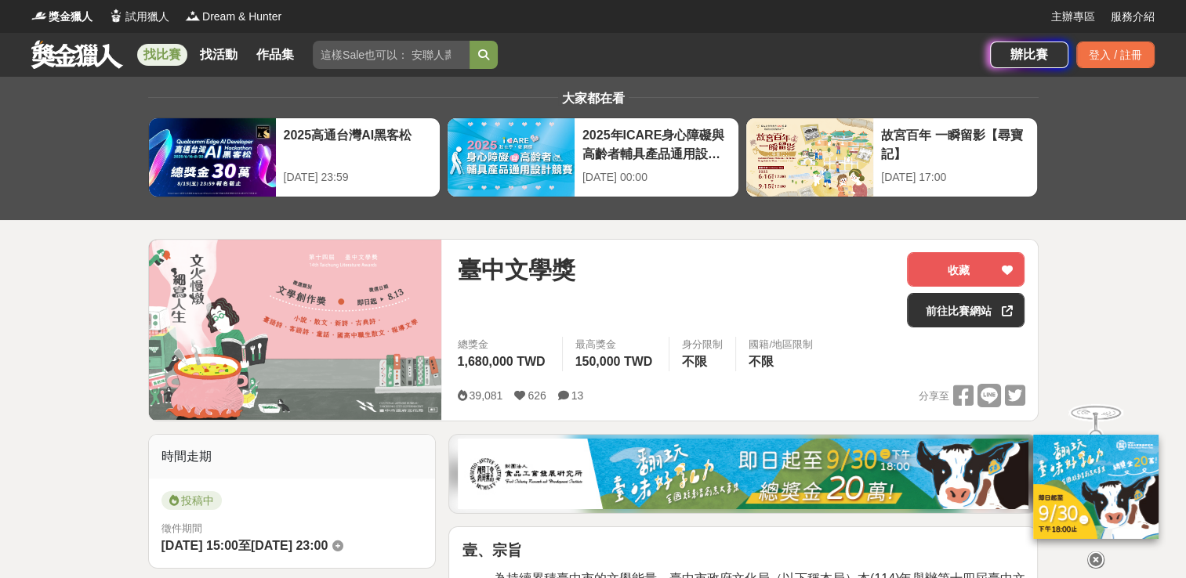 The image size is (1186, 578). What do you see at coordinates (1029, 55) in the screenshot?
I see `a: 辦比賽` at bounding box center [1029, 55].